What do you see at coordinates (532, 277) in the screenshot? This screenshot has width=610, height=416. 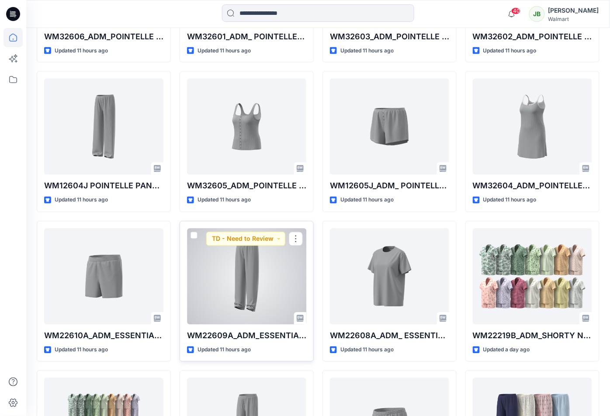 I see `a: WM22219B_ADM_SHORTY NOTCH SET_COLORWAY` at bounding box center [532, 277].